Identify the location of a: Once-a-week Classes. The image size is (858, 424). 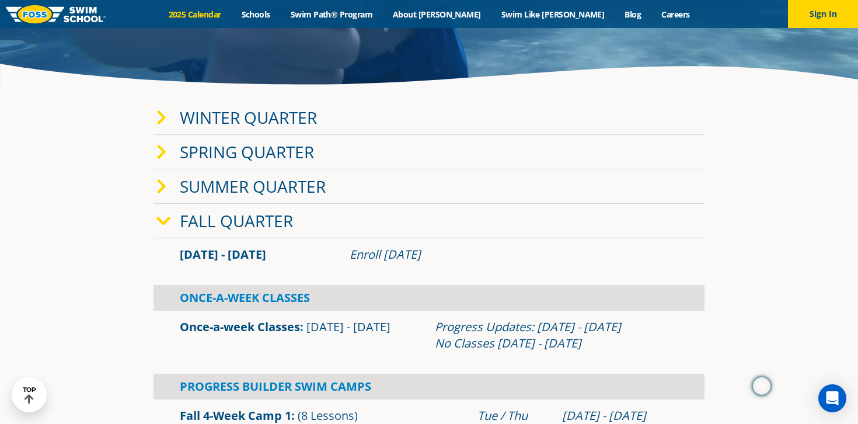
(240, 326).